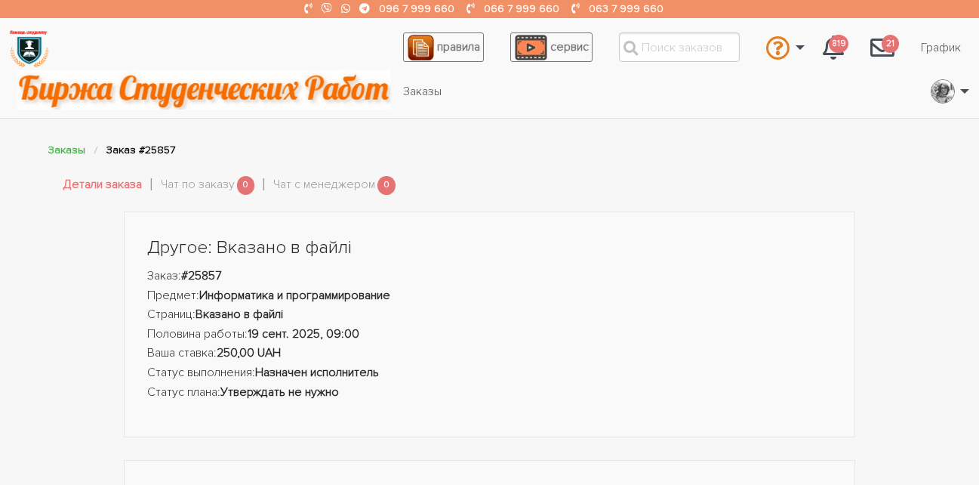  Describe the element at coordinates (417, 8) in the screenshot. I see `a: 096 7 999 660` at that location.